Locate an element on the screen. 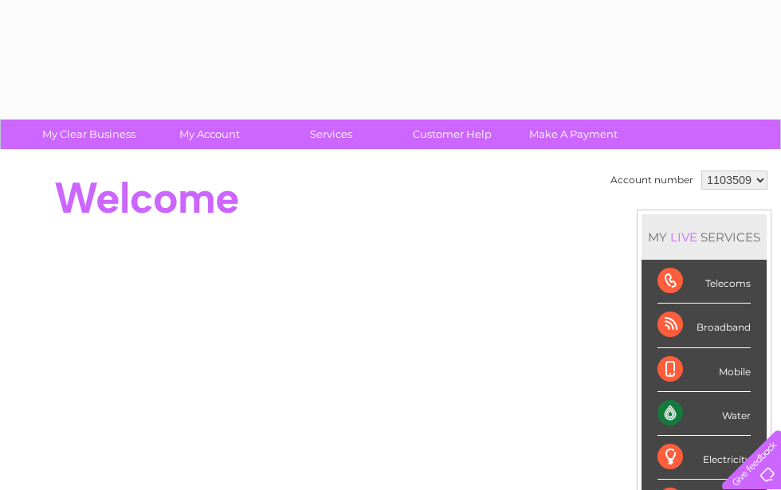  a: My Account is located at coordinates (209, 134).